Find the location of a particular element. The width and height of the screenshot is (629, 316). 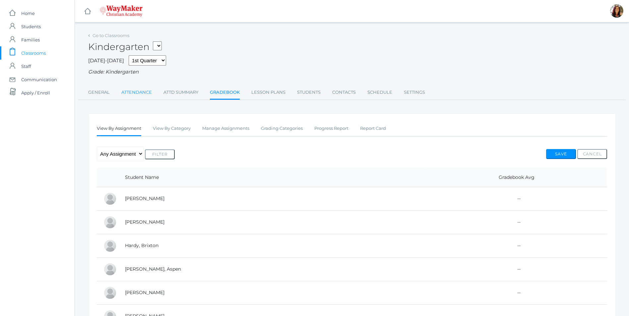

h2: Kindergarten is located at coordinates (125, 47).